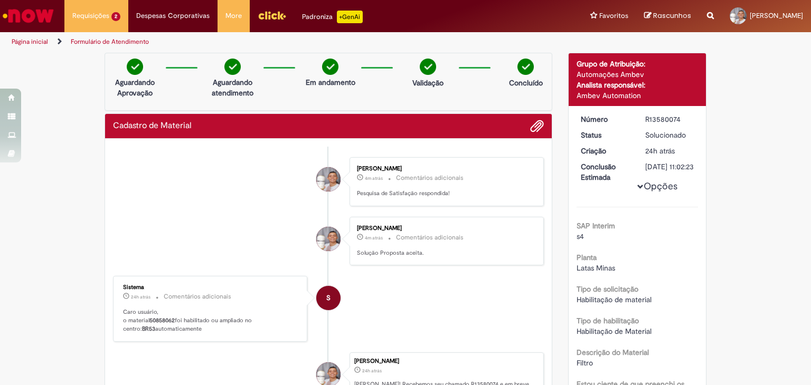 This screenshot has height=385, width=811. Describe the element at coordinates (349, 17) in the screenshot. I see `p: +GenAi` at that location.